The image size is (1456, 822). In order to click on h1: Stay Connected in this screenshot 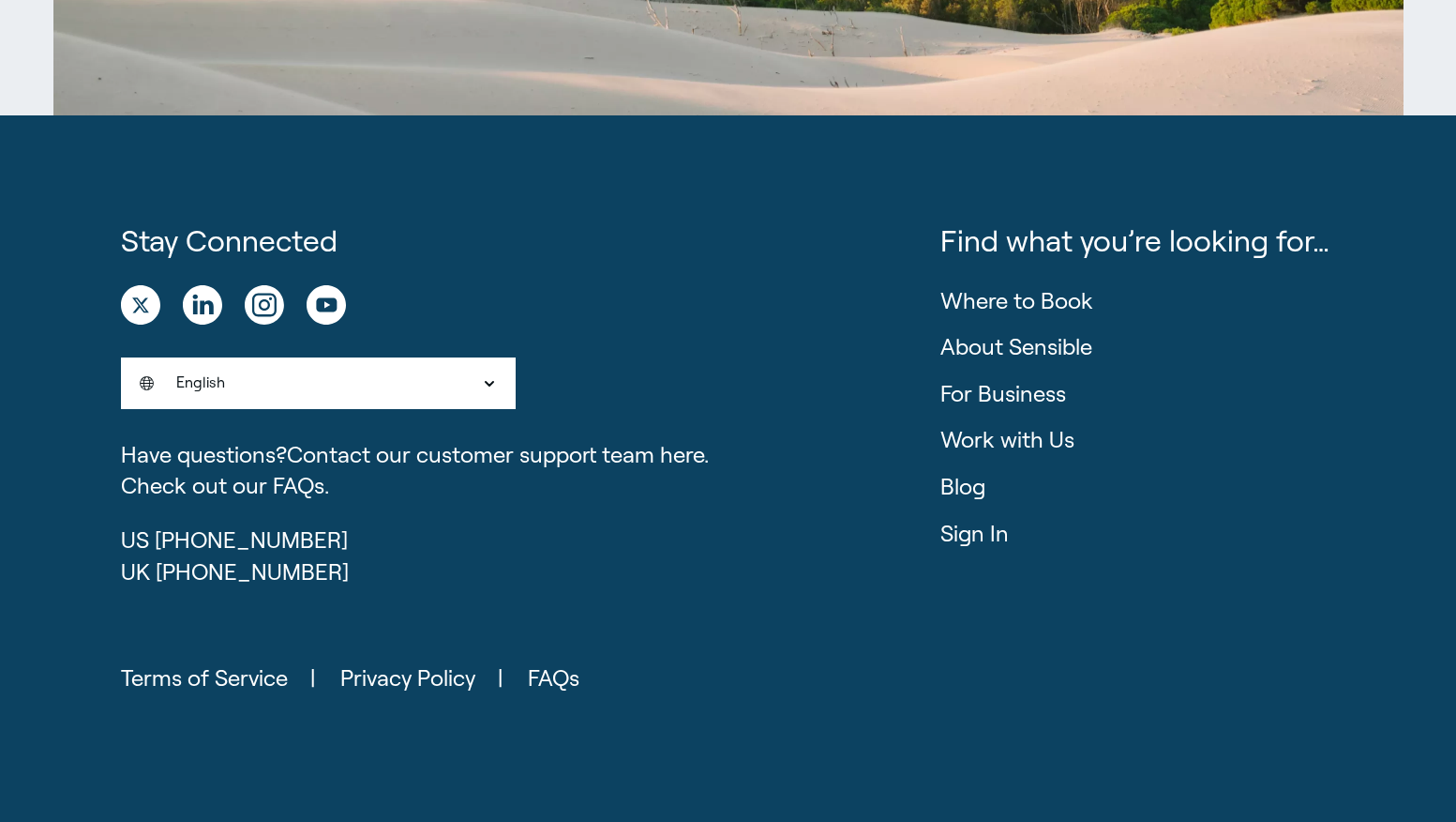, I will do `click(516, 241)`.